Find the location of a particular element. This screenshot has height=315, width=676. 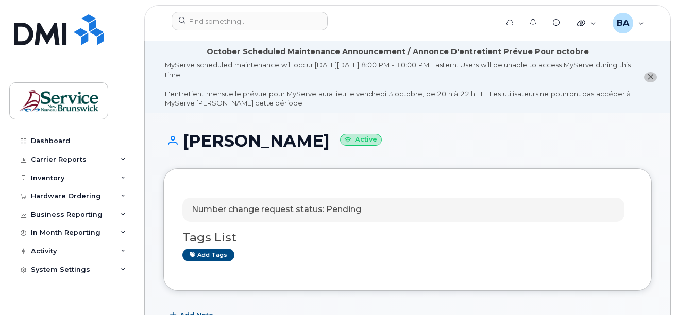

small: Active is located at coordinates (361, 140).